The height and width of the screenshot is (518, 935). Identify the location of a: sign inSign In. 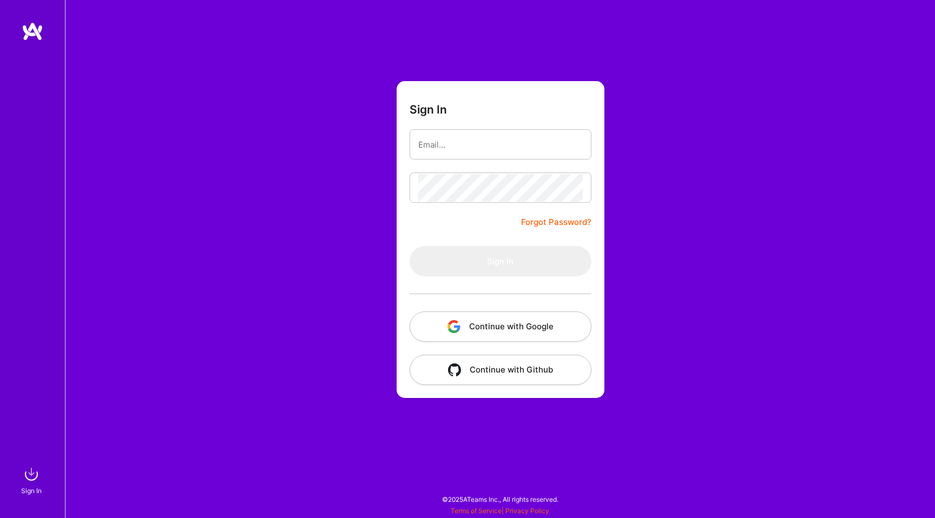
(32, 480).